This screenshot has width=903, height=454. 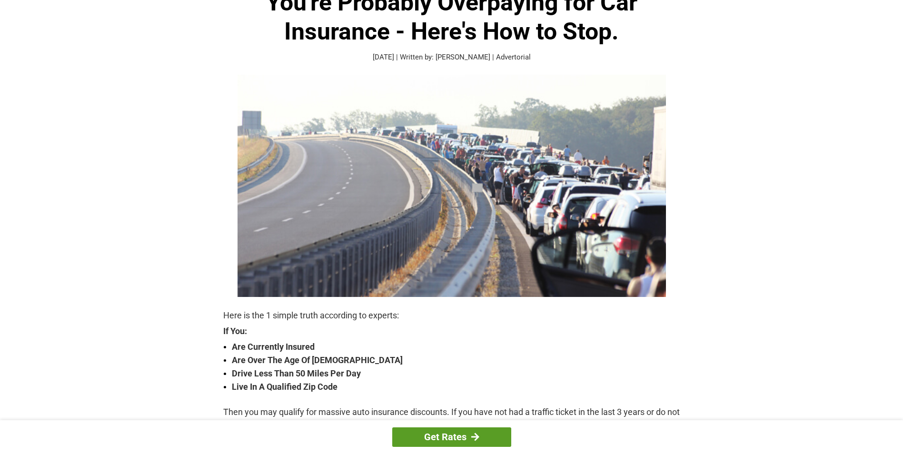 I want to click on strong: Are Currently Insured, so click(x=456, y=347).